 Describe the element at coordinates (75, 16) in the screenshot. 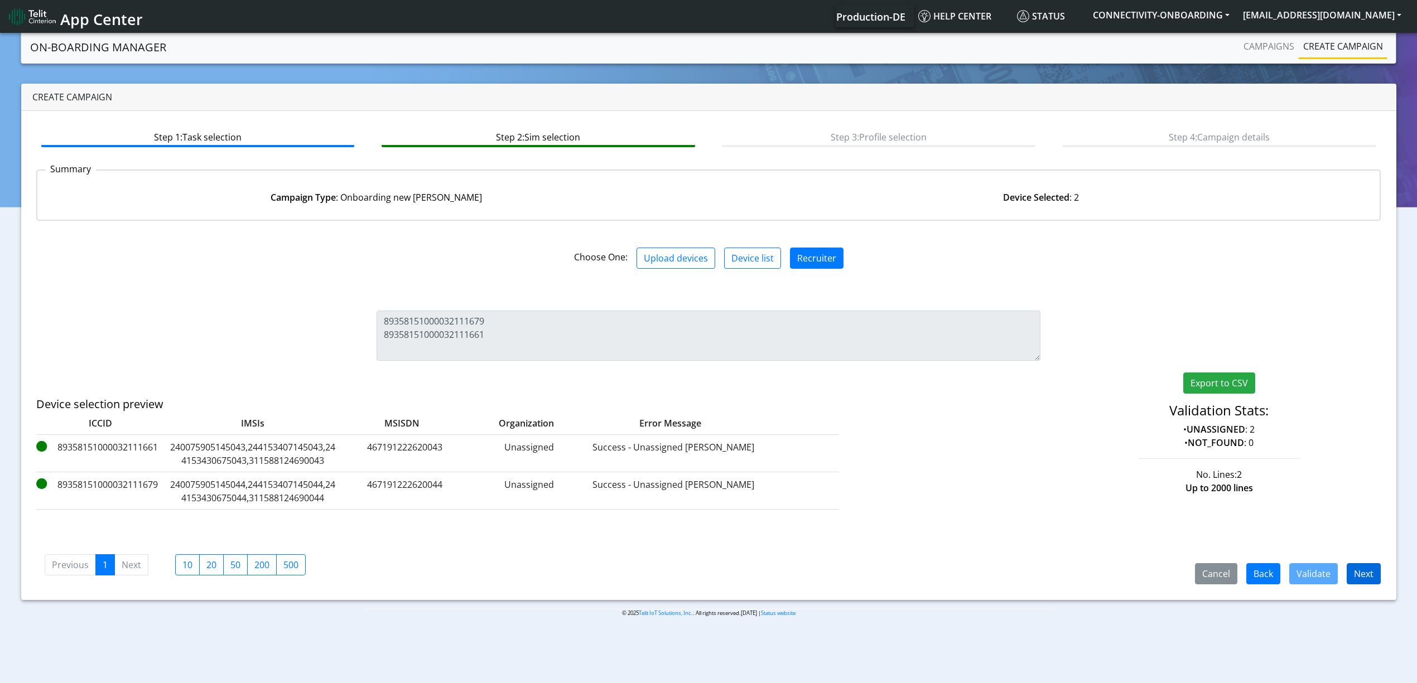

I see `a: App Center` at that location.